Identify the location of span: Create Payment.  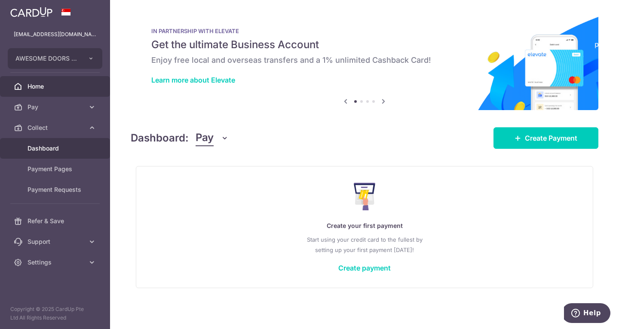
(551, 138).